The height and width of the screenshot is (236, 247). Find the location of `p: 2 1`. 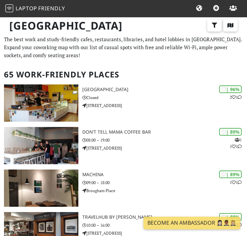

p: 2 1 is located at coordinates (236, 97).